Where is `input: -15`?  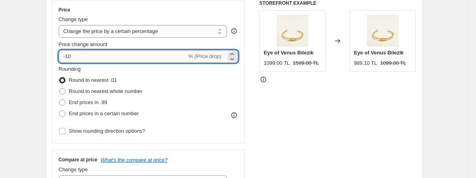 input: -15 is located at coordinates (123, 56).